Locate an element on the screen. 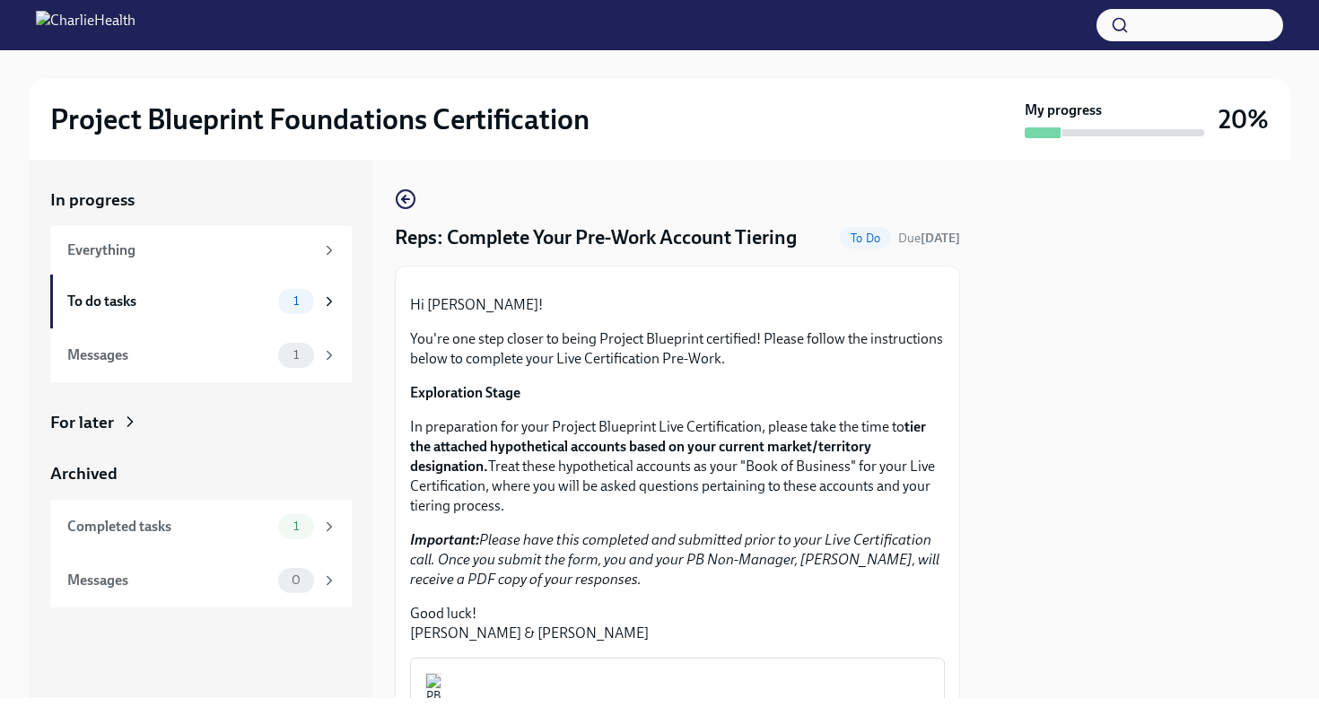 The image size is (1319, 716). strong: Important: is located at coordinates (444, 539).